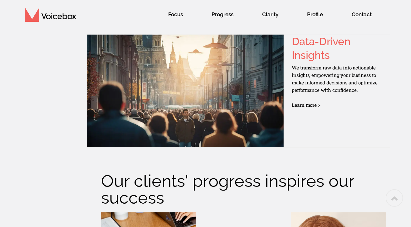 This screenshot has width=411, height=227. Describe the element at coordinates (337, 83) in the screenshot. I see `p: We transform raw data into actionable insights, empowering your business to make informed decisio...` at that location.